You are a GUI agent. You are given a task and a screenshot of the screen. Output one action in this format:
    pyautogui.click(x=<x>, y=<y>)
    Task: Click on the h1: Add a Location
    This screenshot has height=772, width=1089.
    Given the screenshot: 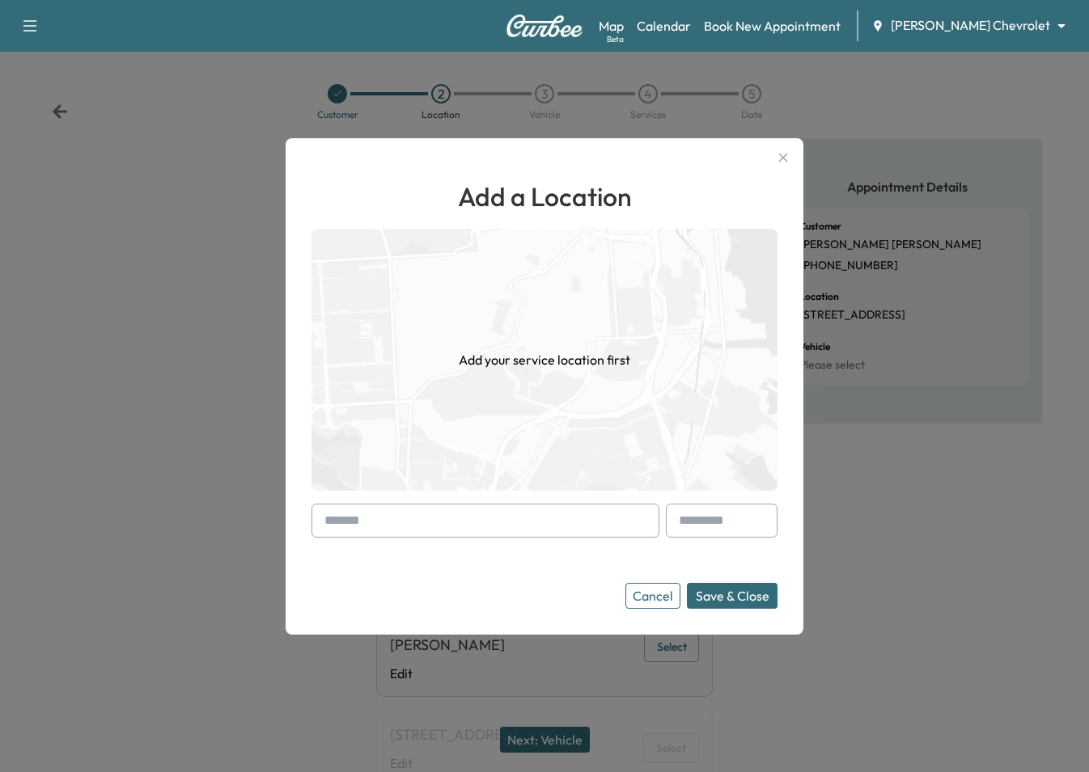 What is the action you would take?
    pyautogui.click(x=544, y=197)
    